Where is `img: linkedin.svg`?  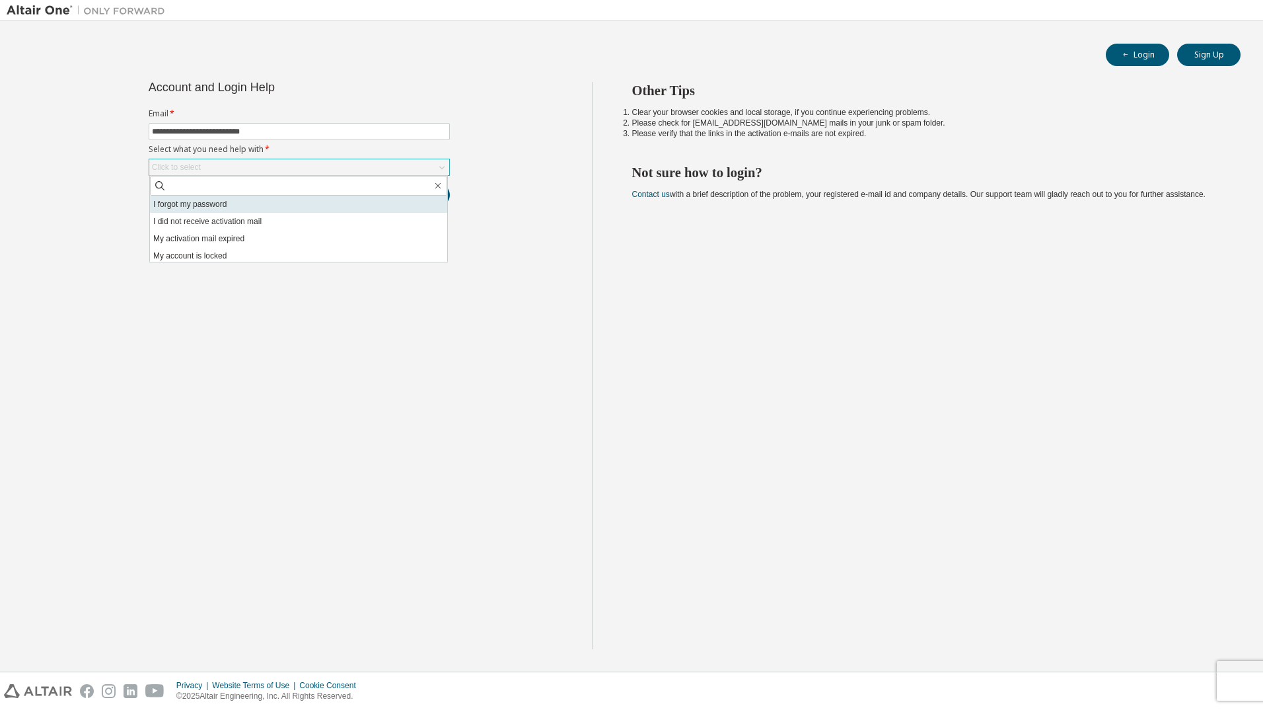
img: linkedin.svg is located at coordinates (130, 690).